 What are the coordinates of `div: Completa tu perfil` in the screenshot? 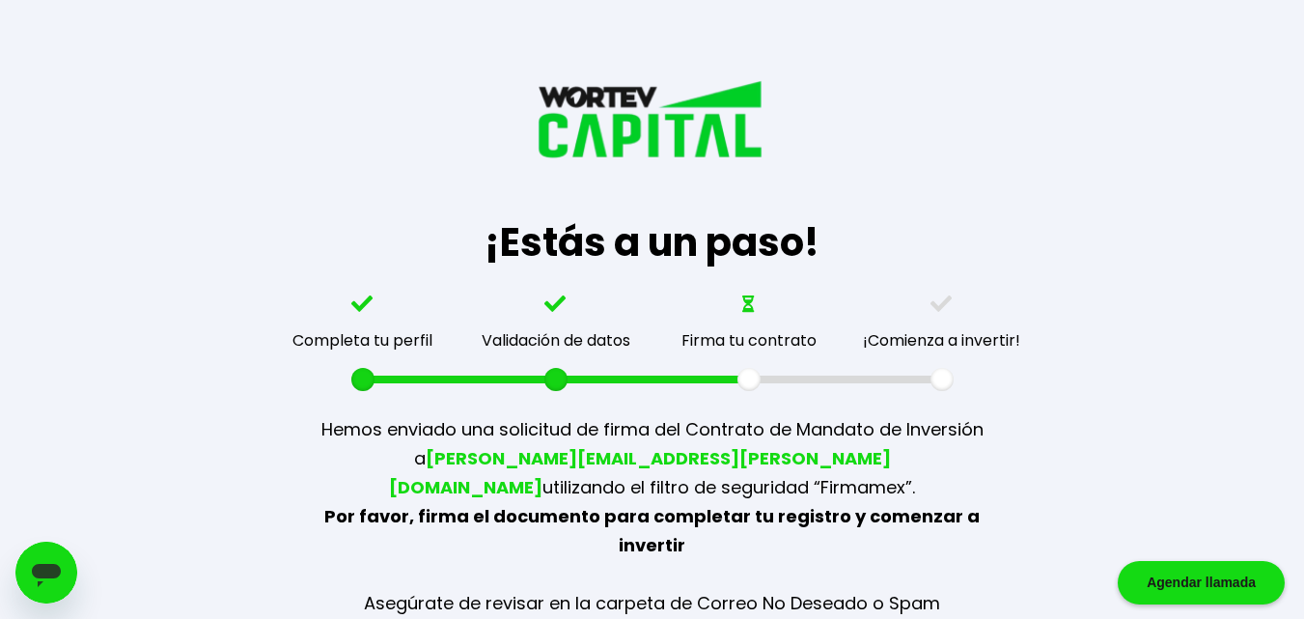 It's located at (362, 340).